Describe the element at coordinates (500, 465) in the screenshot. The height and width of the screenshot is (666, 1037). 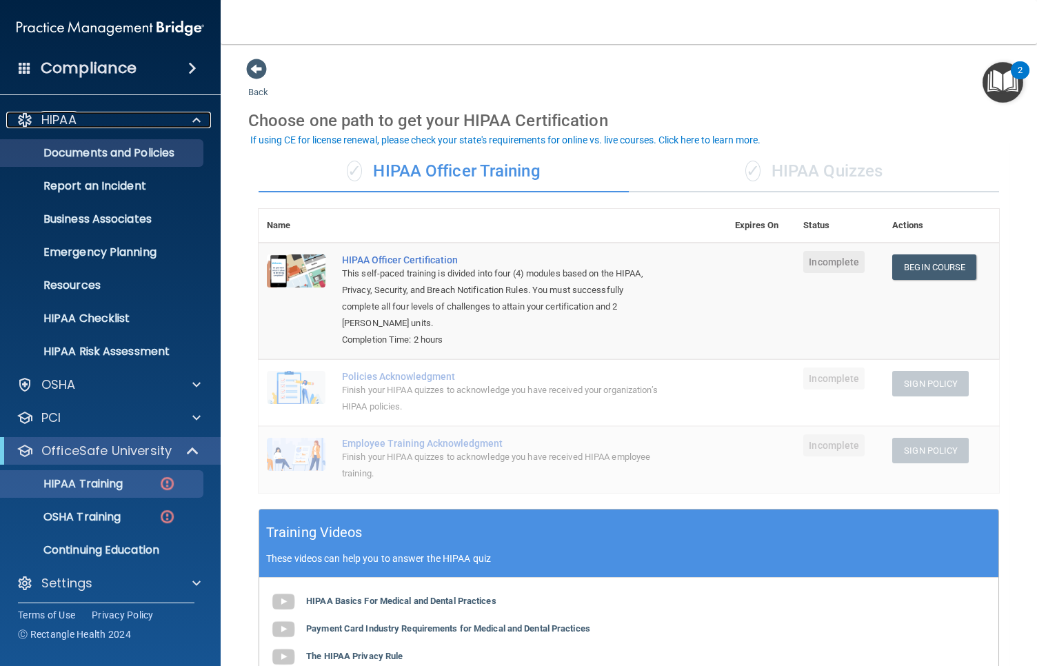
I see `div: Finish your HIPAA quizzes to acknowledge you have received HIPAA employee training.` at that location.